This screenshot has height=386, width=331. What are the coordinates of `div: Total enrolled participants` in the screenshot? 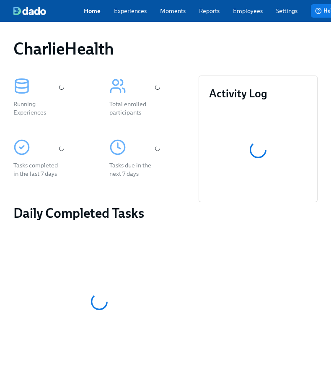 It's located at (135, 108).